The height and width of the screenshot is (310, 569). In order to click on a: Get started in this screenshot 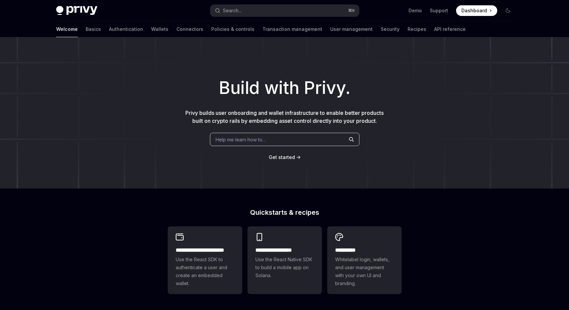, I will do `click(282, 158)`.